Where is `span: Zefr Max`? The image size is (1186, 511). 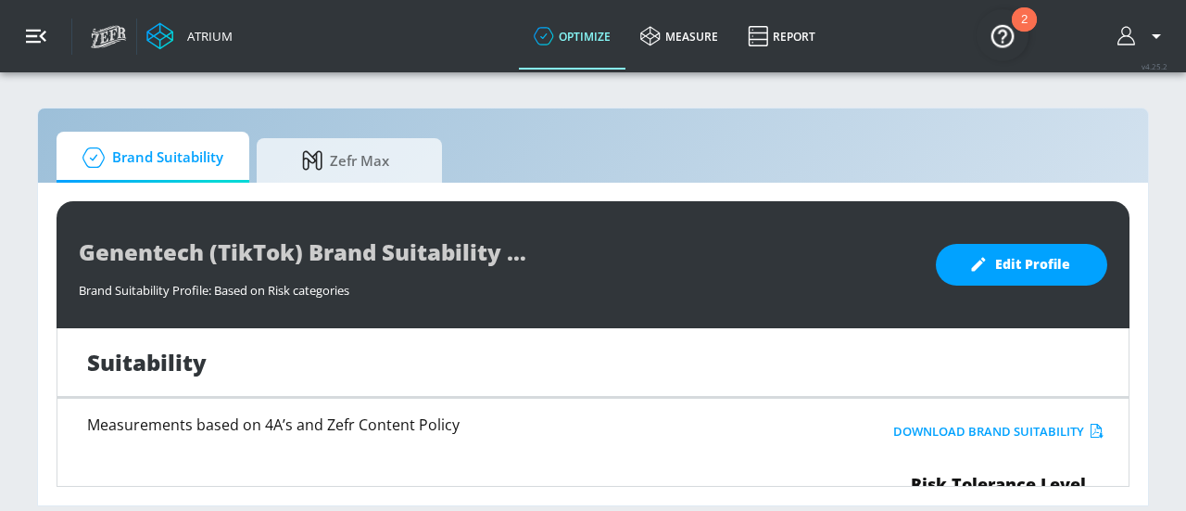
span: Zefr Max is located at coordinates (346, 160).